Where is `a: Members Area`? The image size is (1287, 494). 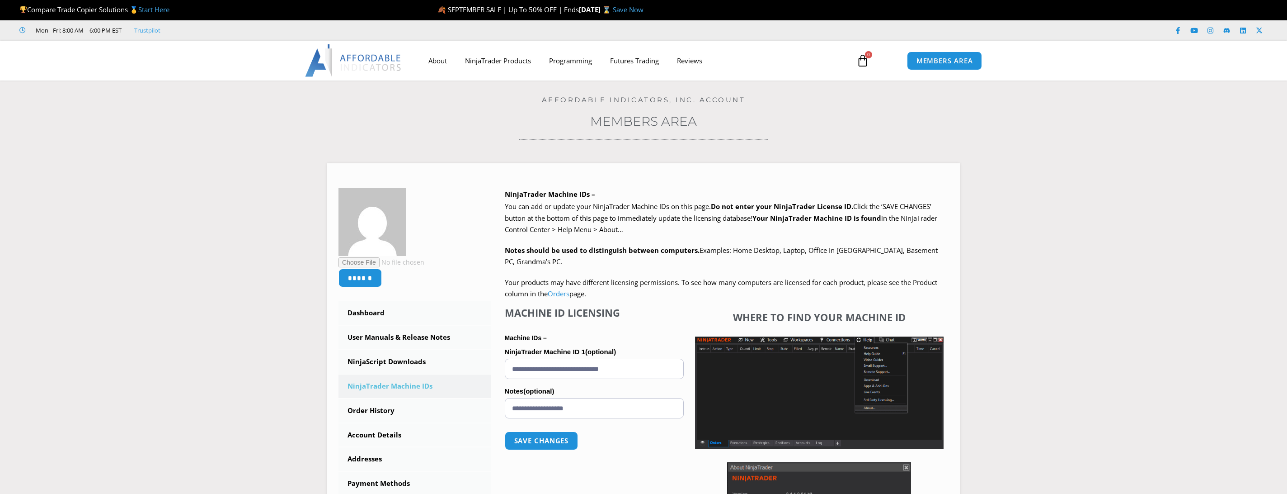 a: Members Area is located at coordinates (644, 121).